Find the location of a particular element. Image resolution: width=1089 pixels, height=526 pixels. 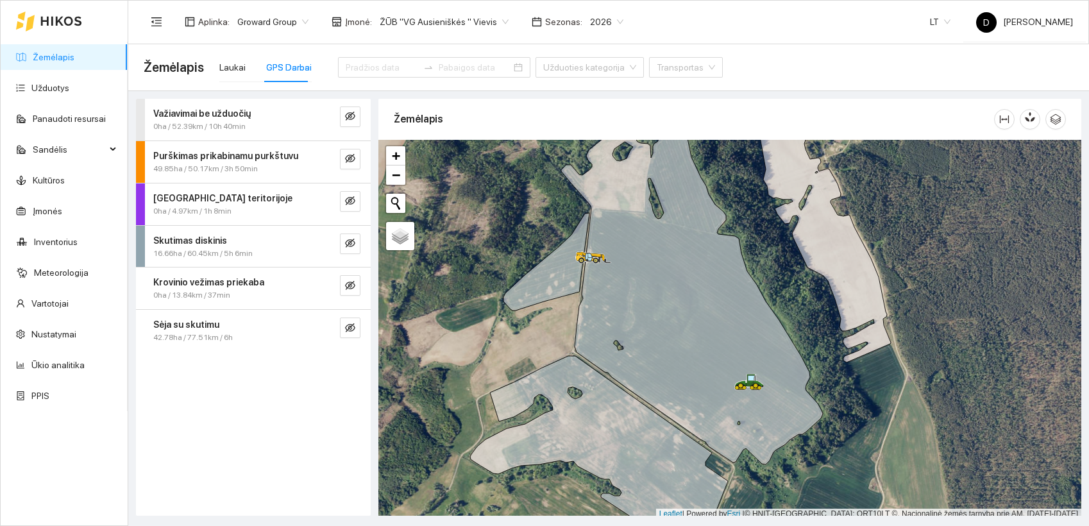

div: Purškimas prikabinamu purkštuvu49.85ha / 50.17km / 3h 50mineye-invisible is located at coordinates (253, 162).